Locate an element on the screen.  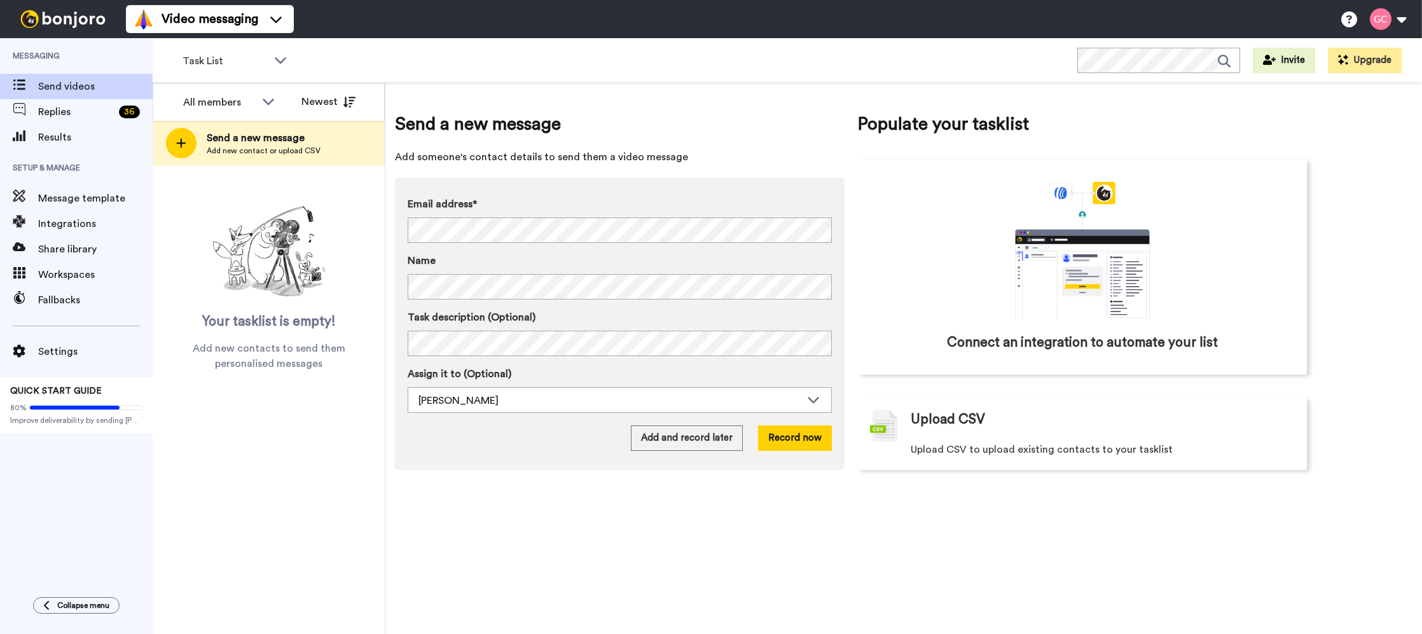
button: Newest is located at coordinates (328, 102).